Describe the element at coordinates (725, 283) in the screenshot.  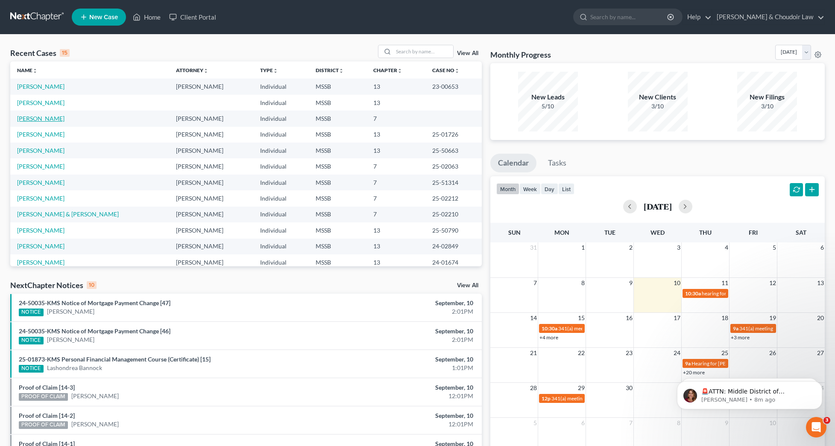
I see `span: 11` at that location.